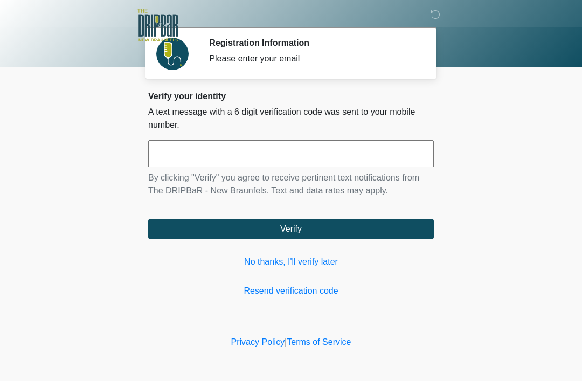 The height and width of the screenshot is (381, 582). I want to click on a: Resend verification code, so click(291, 291).